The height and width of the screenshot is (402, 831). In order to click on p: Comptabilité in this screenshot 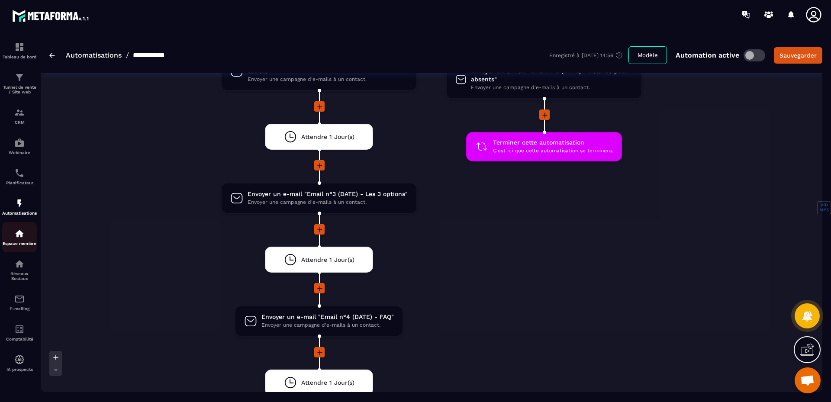, I will do `click(19, 339)`.